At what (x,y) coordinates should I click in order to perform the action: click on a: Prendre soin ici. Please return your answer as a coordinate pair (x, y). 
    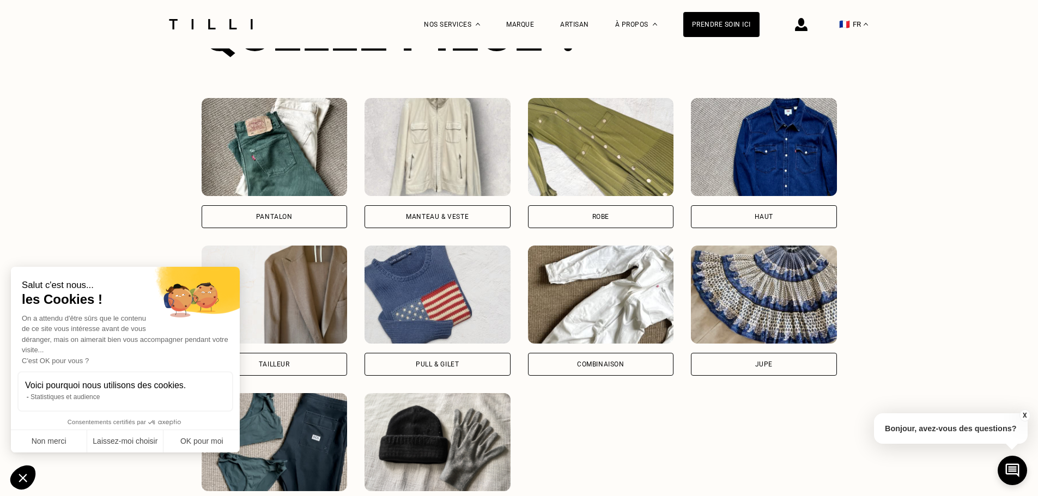
    Looking at the image, I should click on (721, 25).